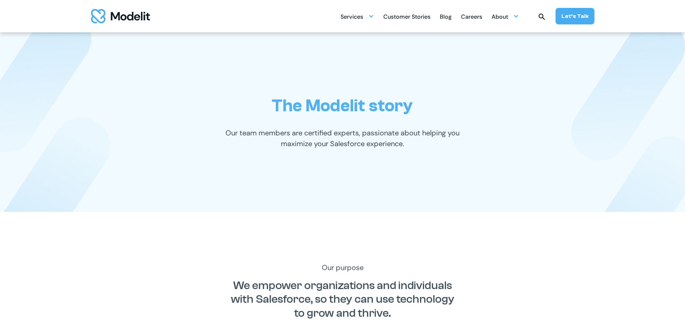 This screenshot has width=685, height=330. Describe the element at coordinates (445, 16) in the screenshot. I see `a: Blog` at that location.